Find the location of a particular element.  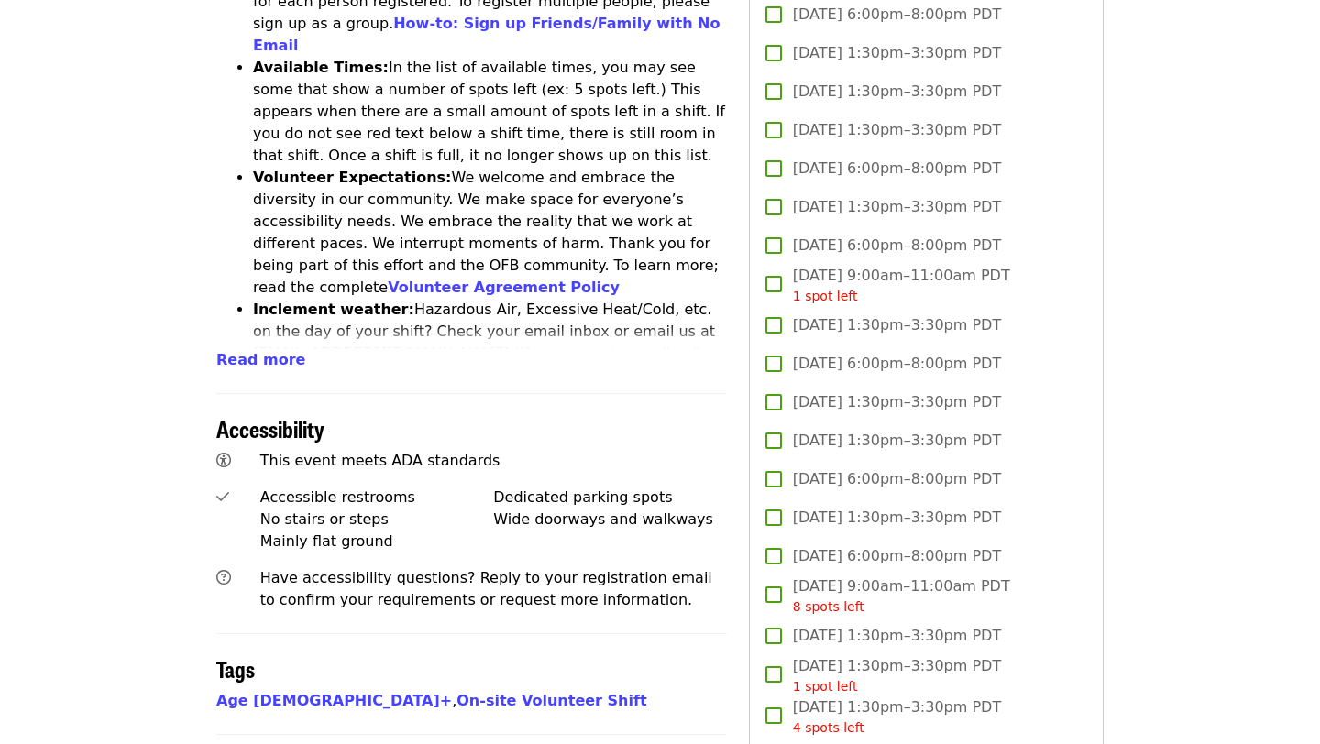

div: No stairs or steps is located at coordinates (377, 520).